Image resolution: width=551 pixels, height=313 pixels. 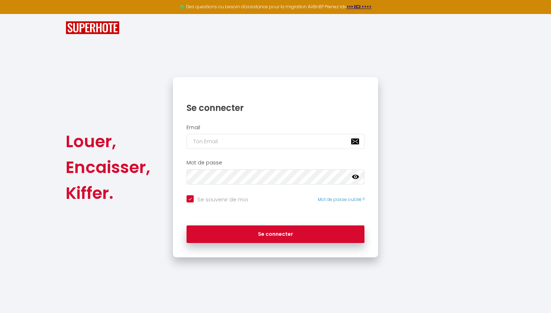 I want to click on div: Kiffer., so click(x=108, y=193).